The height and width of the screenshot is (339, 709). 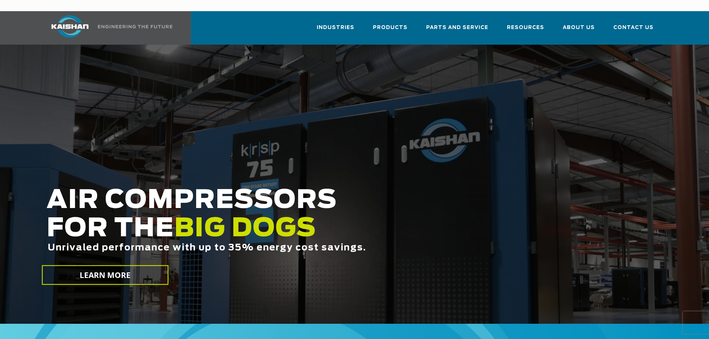 What do you see at coordinates (302, 231) in the screenshot?
I see `h2: AIR COMPRESSORS FOR THE` at bounding box center [302, 231].